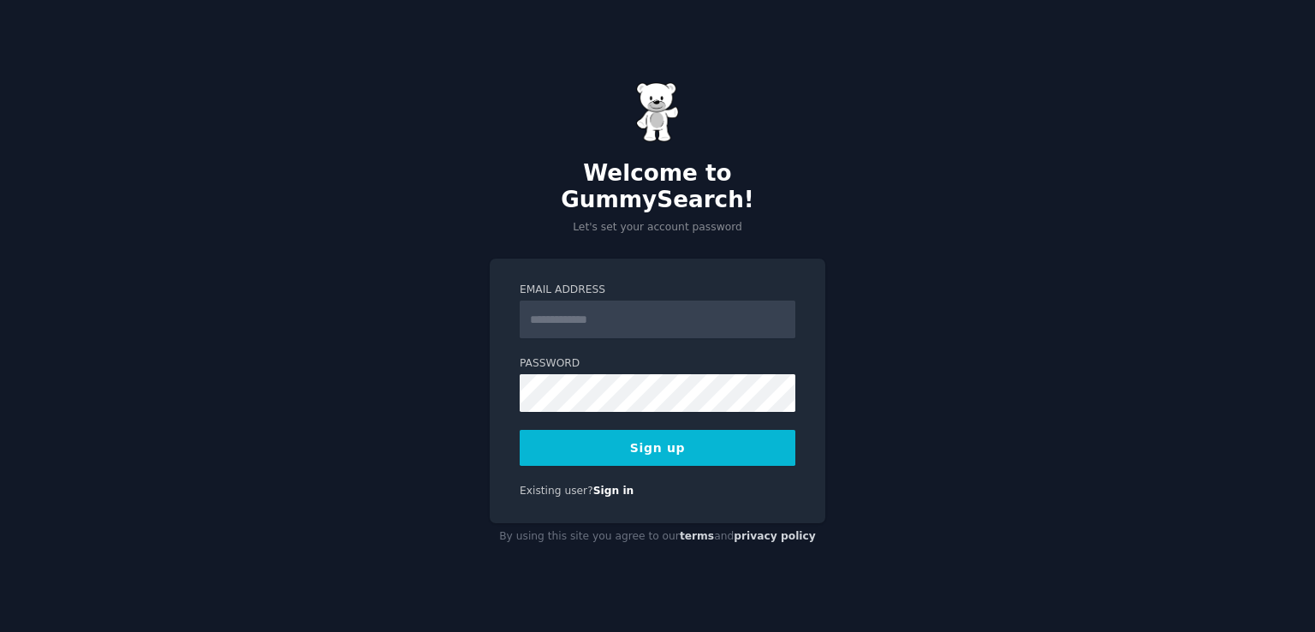 This screenshot has height=632, width=1315. I want to click on div: By using this site you agree to our and, so click(658, 537).